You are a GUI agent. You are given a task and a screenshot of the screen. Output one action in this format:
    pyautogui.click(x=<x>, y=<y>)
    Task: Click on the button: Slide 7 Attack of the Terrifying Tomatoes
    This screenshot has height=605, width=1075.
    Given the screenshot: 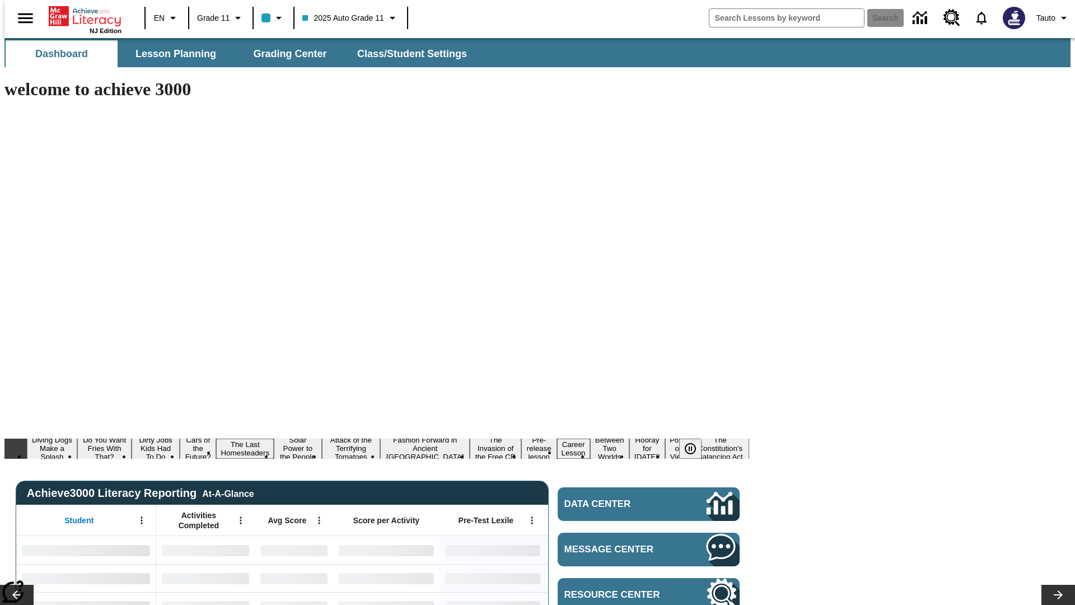 What is the action you would take?
    pyautogui.click(x=351, y=448)
    